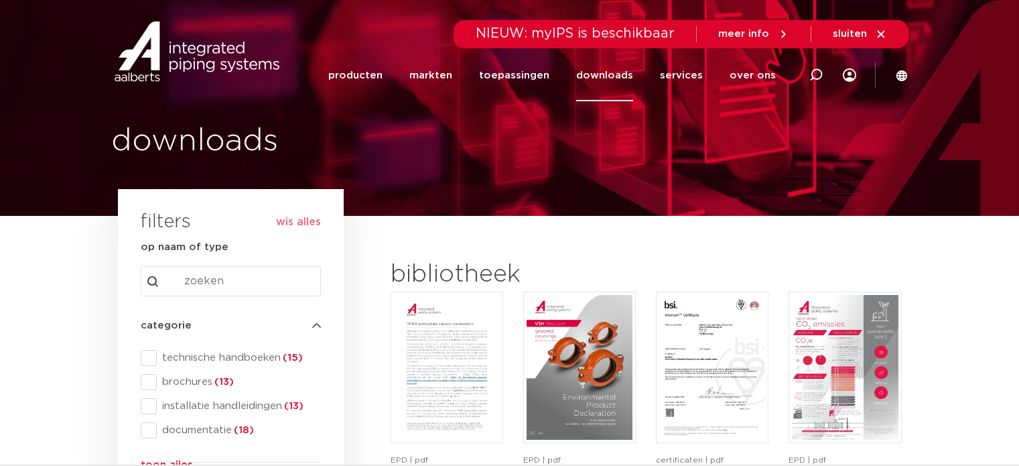 This screenshot has width=1019, height=466. Describe the element at coordinates (243, 429) in the screenshot. I see `span: (18)` at that location.